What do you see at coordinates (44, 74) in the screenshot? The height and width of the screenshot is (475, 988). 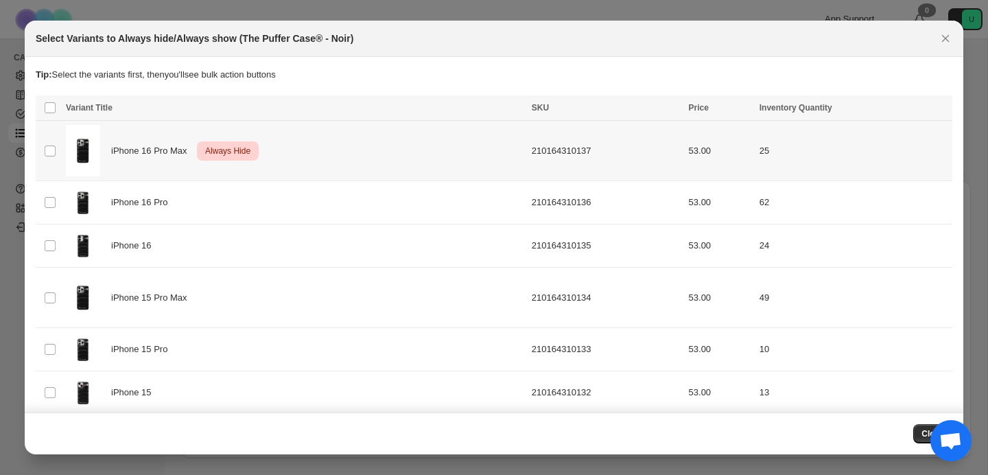 I see `strong: Tip:` at bounding box center [44, 74].